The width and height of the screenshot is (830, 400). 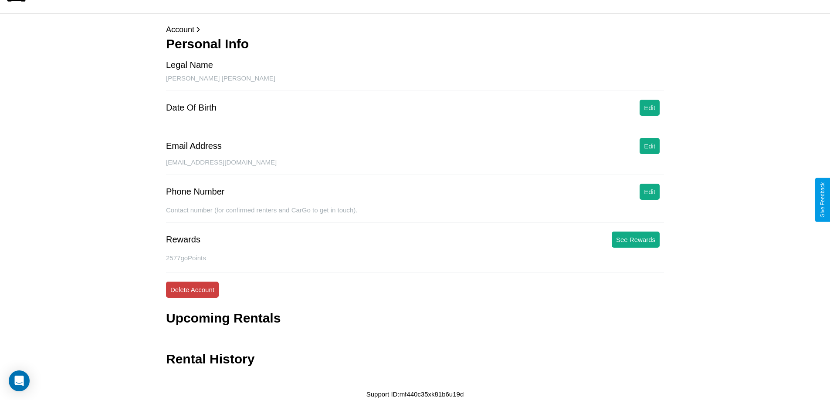 What do you see at coordinates (415, 44) in the screenshot?
I see `h3: Personal Info` at bounding box center [415, 44].